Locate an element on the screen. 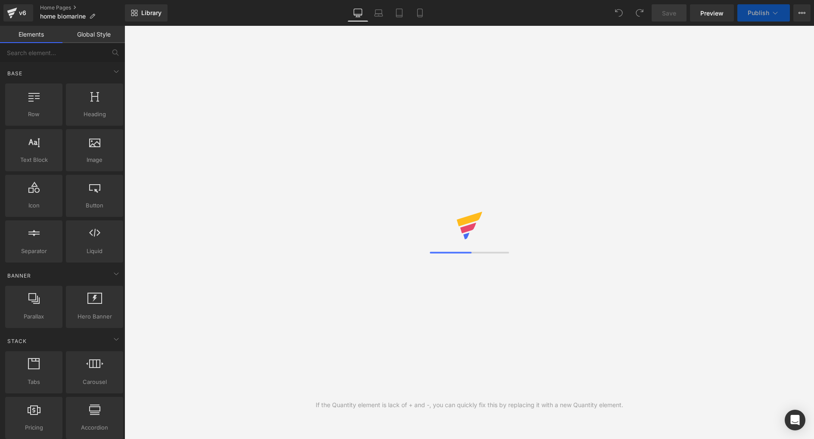  a: Home Pages is located at coordinates (82, 8).